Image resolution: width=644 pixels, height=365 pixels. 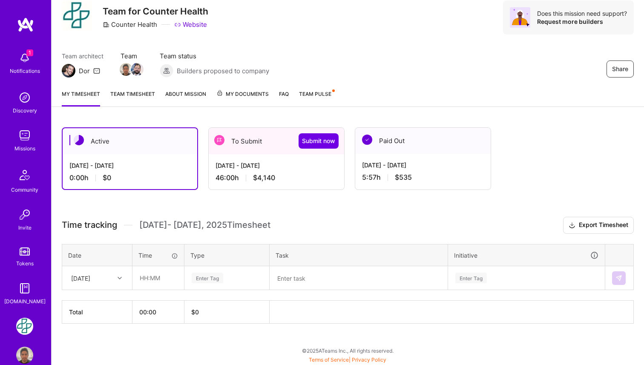 What do you see at coordinates (120, 278) in the screenshot?
I see `i: icon Chevron` at bounding box center [120, 278].